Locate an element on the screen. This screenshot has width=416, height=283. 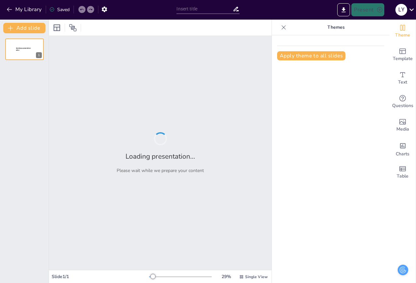
span: Text is located at coordinates (402, 82).